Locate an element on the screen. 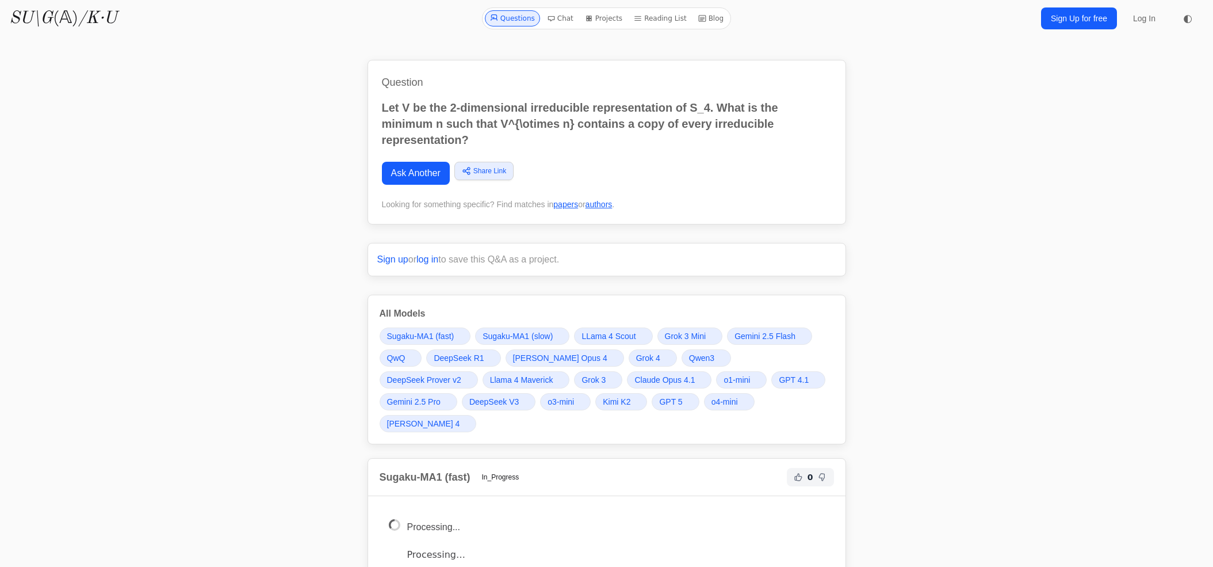 The height and width of the screenshot is (567, 1213). span: o4-mini is located at coordinates (725, 401).